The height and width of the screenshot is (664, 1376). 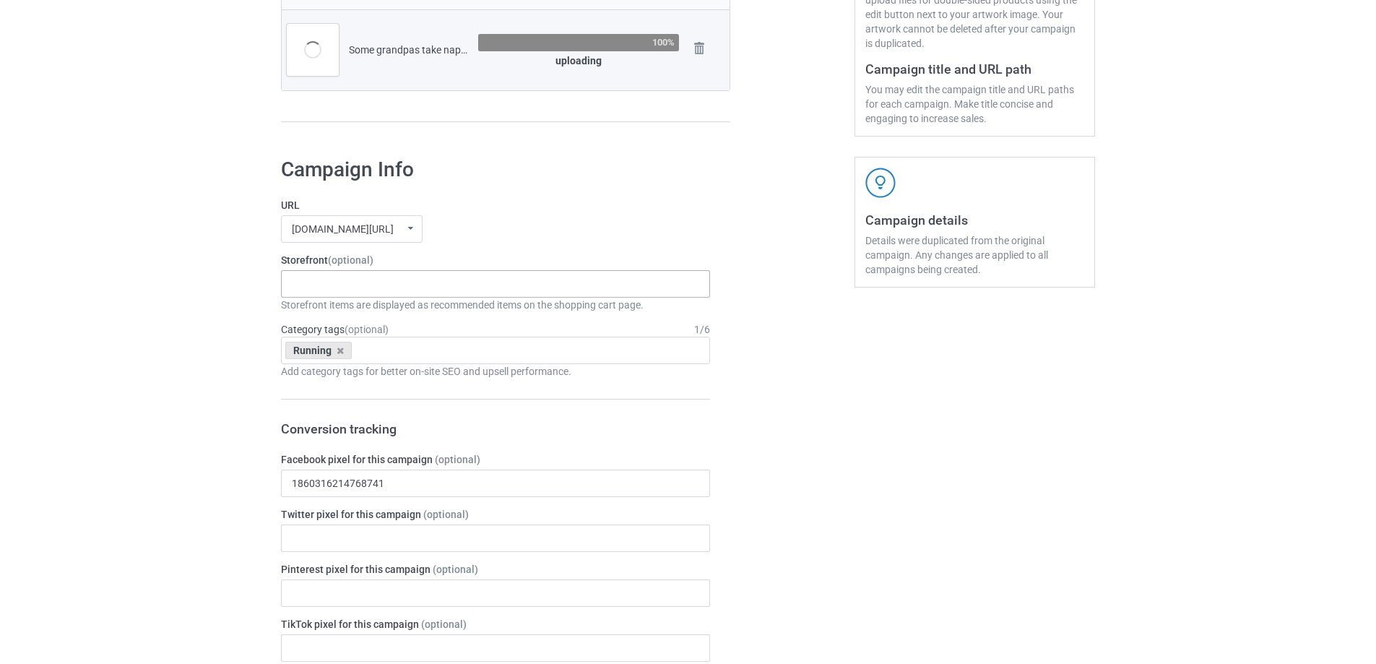 What do you see at coordinates (495, 459) in the screenshot?
I see `label: Facebook pixel for this campaign` at bounding box center [495, 459].